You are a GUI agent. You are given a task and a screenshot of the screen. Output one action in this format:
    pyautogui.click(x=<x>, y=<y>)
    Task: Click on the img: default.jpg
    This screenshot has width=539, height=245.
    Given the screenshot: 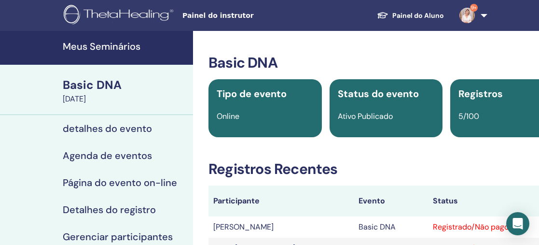 What is the action you would take?
    pyautogui.click(x=467, y=15)
    